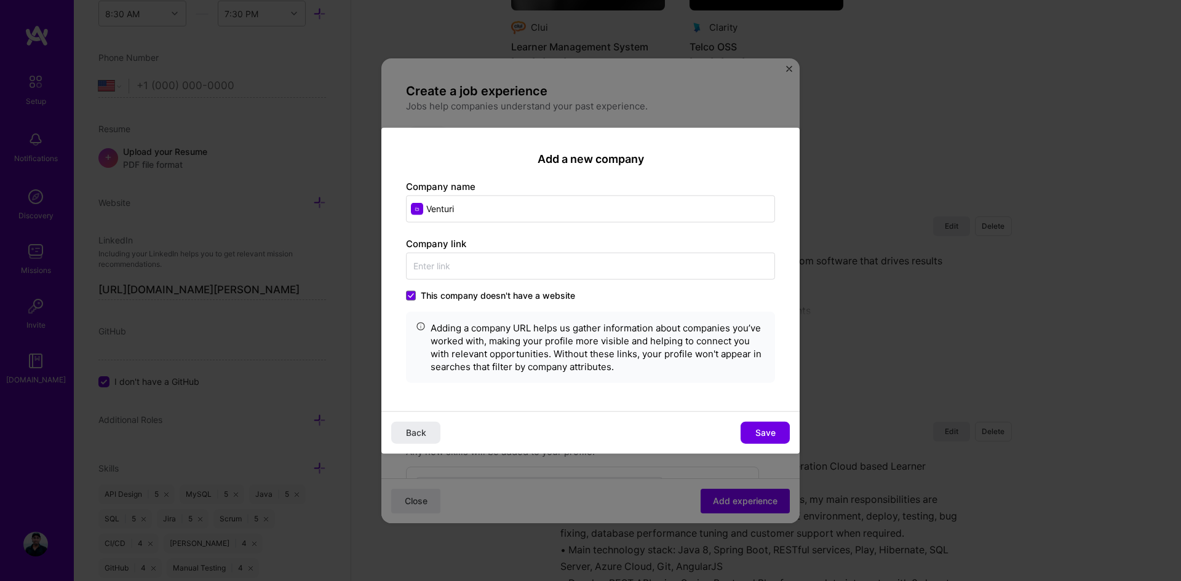 The width and height of the screenshot is (1181, 581). I want to click on label: Company name, so click(440, 186).